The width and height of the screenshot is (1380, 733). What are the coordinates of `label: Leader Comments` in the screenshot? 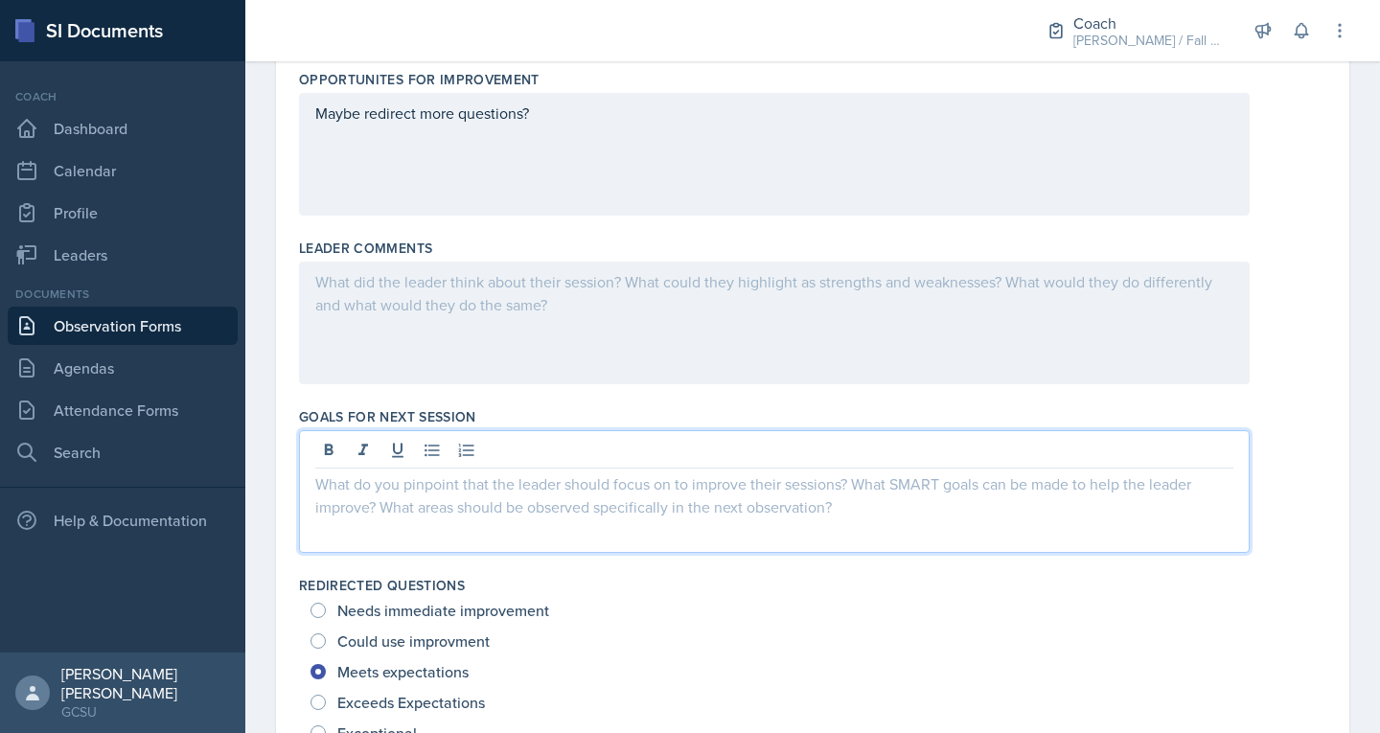 It's located at (365, 248).